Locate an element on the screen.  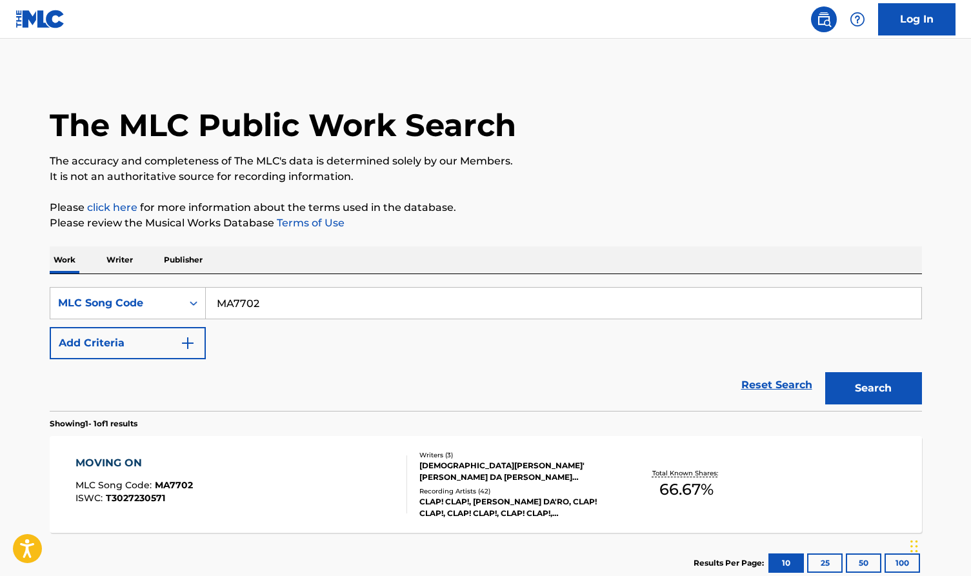
p: Work is located at coordinates (65, 260).